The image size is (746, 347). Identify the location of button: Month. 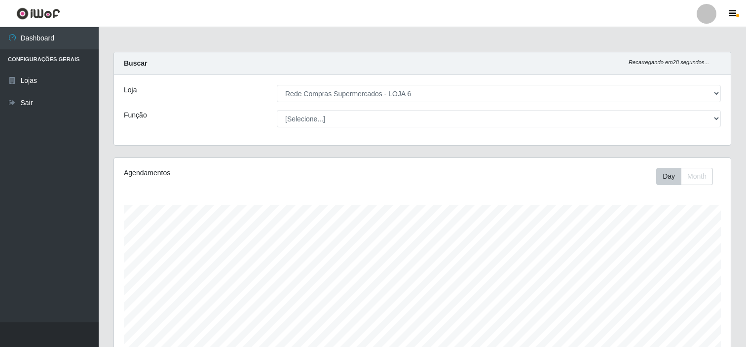
(697, 176).